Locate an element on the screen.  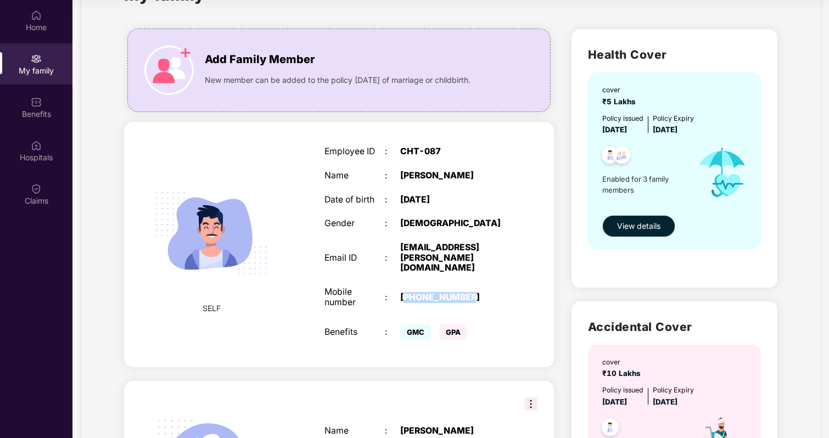
span: Enabled for 3 family members is located at coordinates (645, 184).